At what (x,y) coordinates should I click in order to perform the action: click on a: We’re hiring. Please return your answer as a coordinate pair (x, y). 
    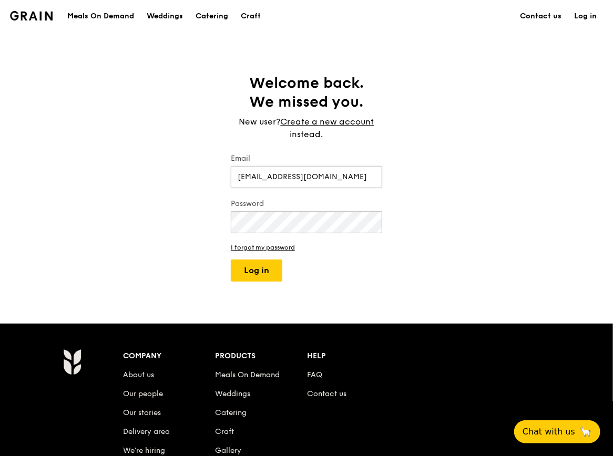
    Looking at the image, I should click on (144, 450).